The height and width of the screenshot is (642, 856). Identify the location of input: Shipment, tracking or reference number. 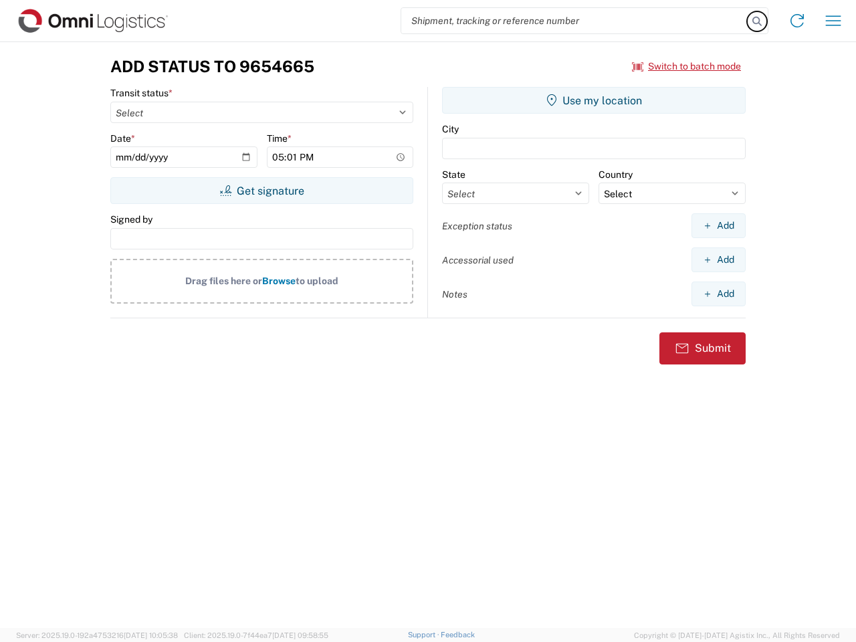
(574, 21).